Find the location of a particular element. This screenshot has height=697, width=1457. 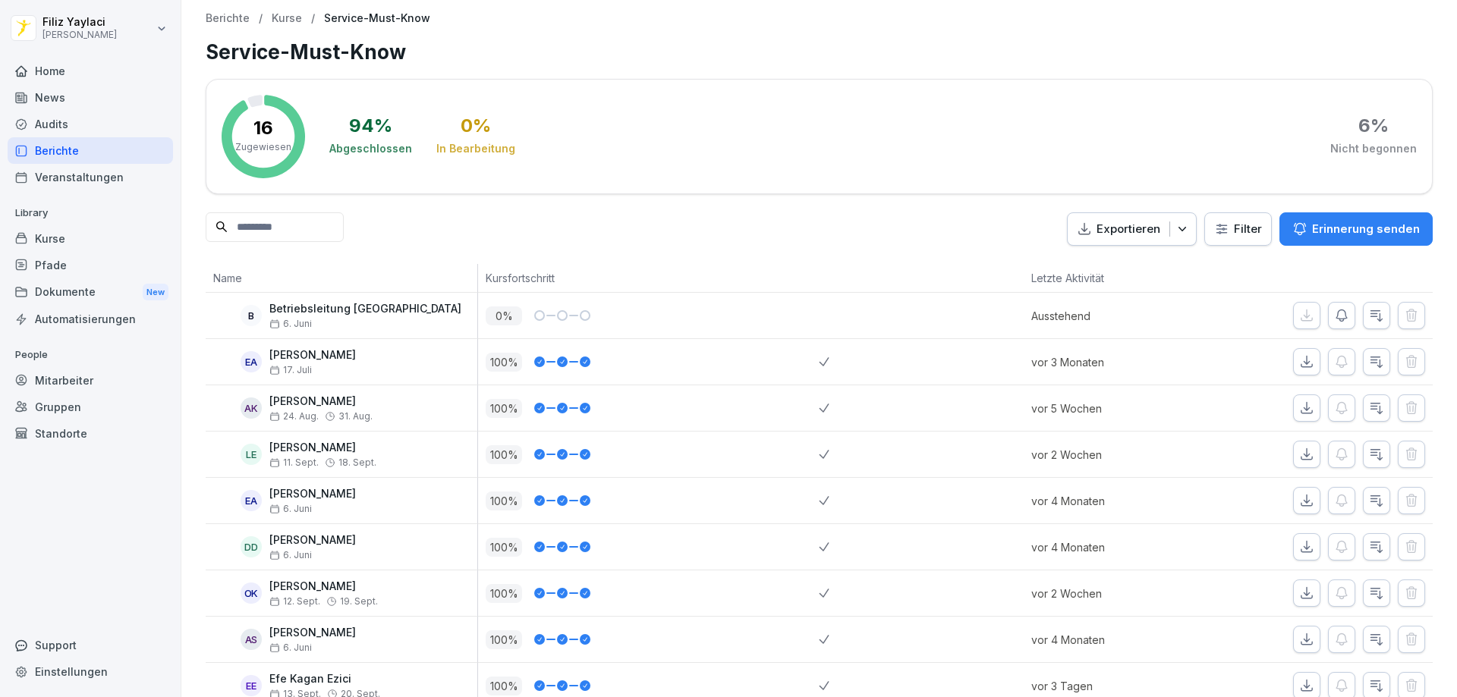

a: DokumenteNew is located at coordinates (90, 292).